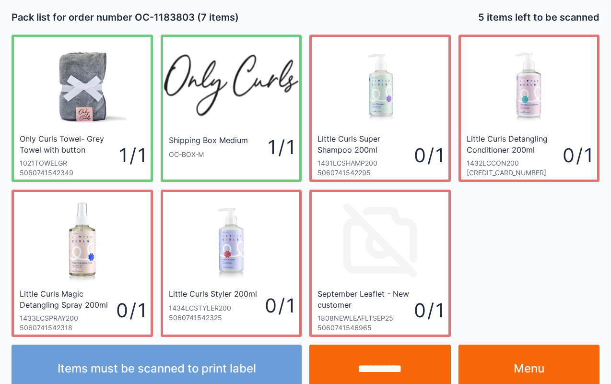  What do you see at coordinates (231, 108) in the screenshot?
I see `a: Shipping Box MediumOC-BOX-M1 / 1` at bounding box center [231, 108].